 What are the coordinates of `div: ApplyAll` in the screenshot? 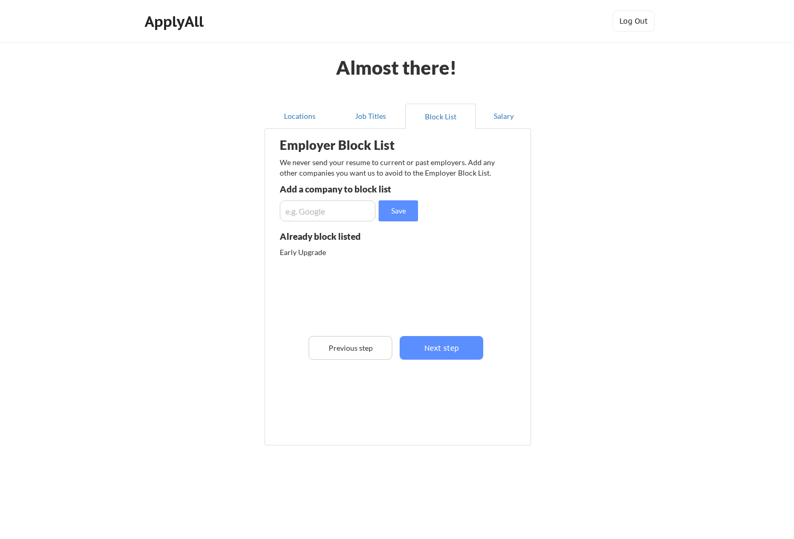 It's located at (176, 22).